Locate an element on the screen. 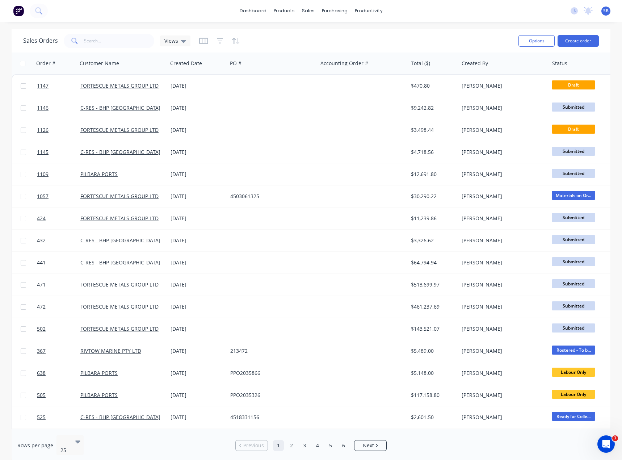 This screenshot has height=460, width=622. span: Views is located at coordinates (171, 41).